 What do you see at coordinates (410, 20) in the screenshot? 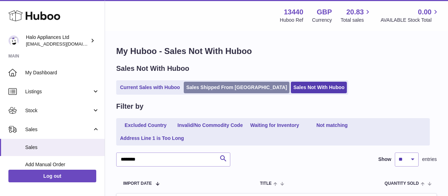
I see `span: AVAILABLE Stock Total` at bounding box center [410, 20].